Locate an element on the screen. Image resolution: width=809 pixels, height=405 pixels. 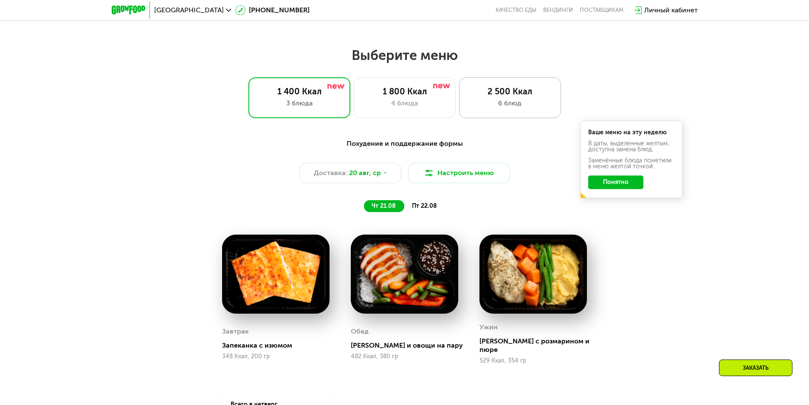
div: 6 блюд is located at coordinates (510, 103).